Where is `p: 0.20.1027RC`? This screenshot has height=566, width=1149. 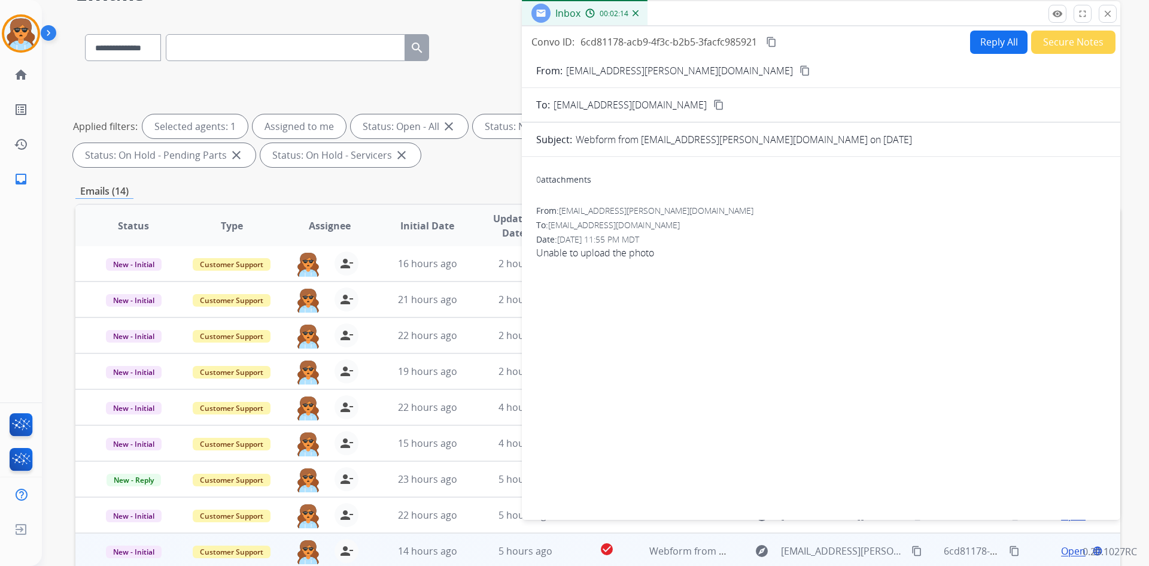
p: 0.20.1027RC is located at coordinates (1110, 551).